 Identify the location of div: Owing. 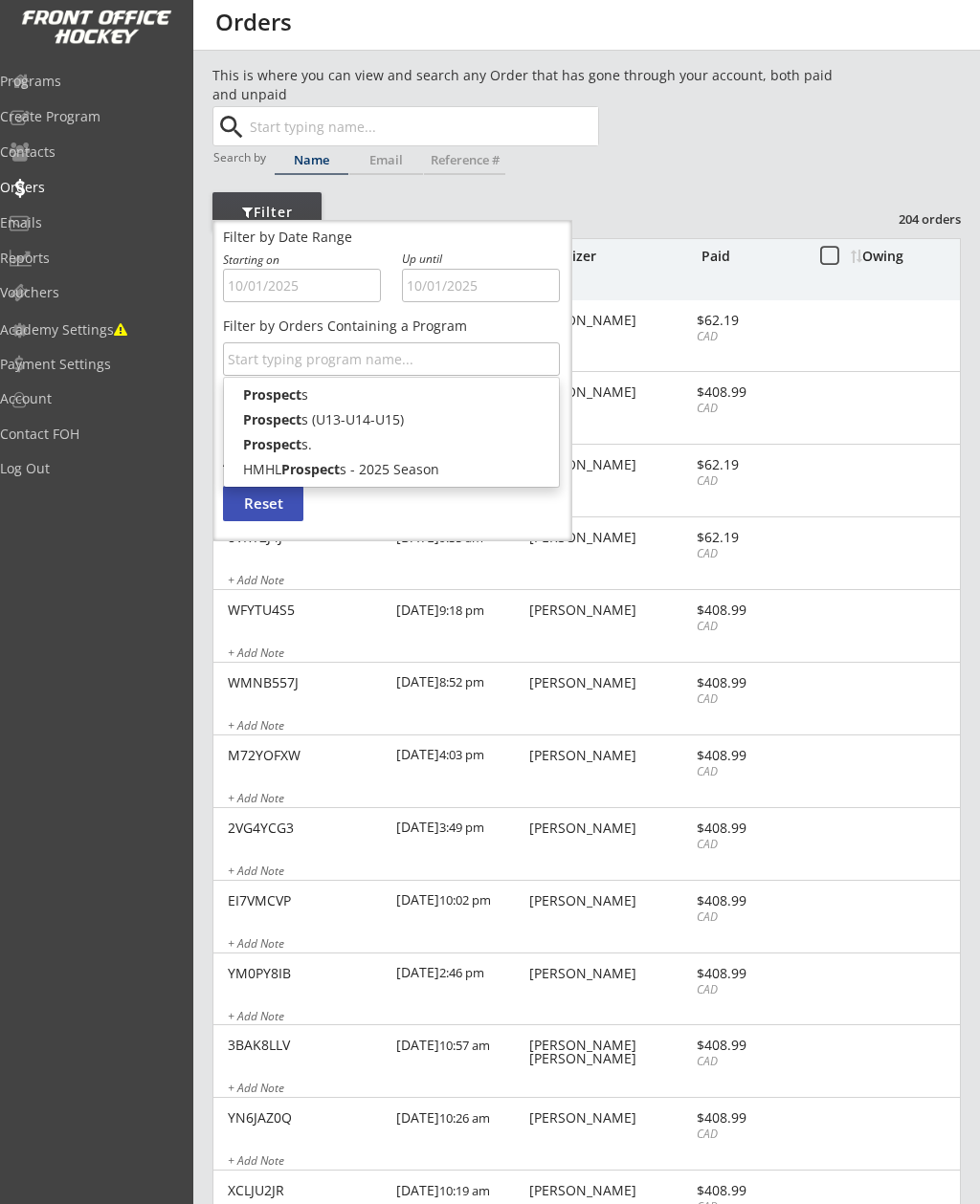
(905, 256).